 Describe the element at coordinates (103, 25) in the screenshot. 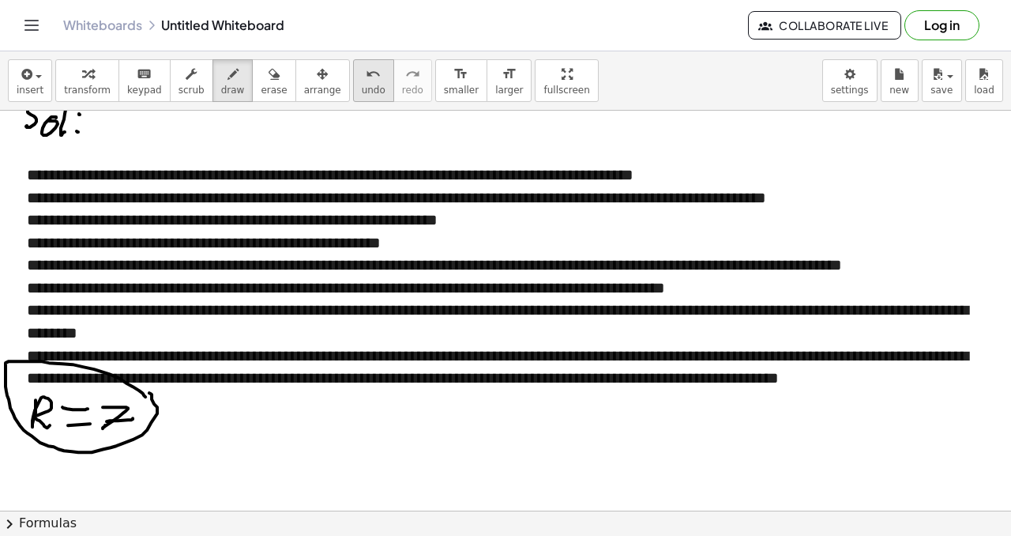

I see `a: Whiteboards` at that location.